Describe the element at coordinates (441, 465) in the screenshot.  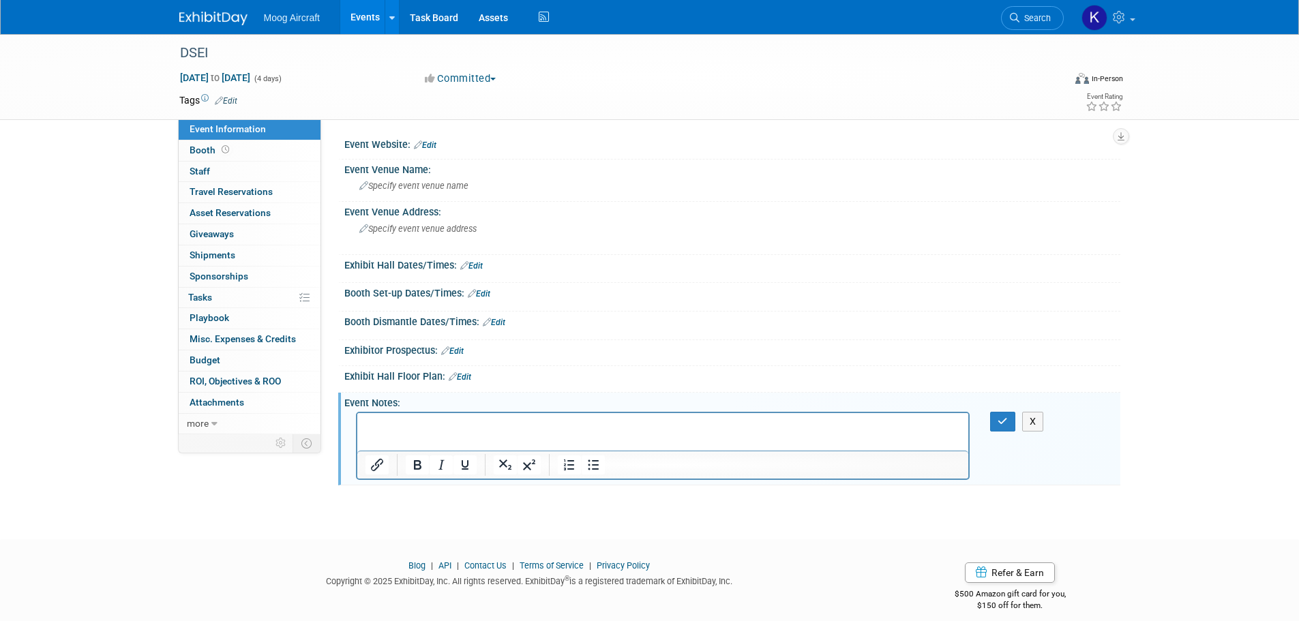
I see `button: Italic` at that location.